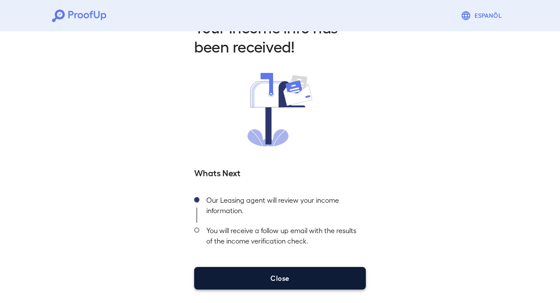 This screenshot has height=303, width=560. Describe the element at coordinates (280, 36) in the screenshot. I see `h2: Your Income info has been received!` at that location.